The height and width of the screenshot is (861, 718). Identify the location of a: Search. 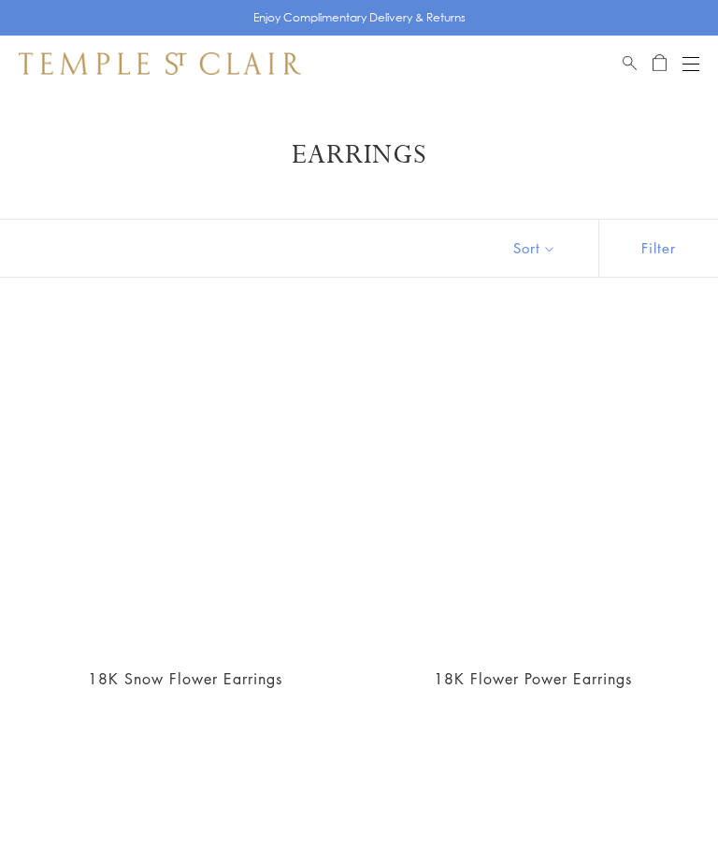
(629, 64).